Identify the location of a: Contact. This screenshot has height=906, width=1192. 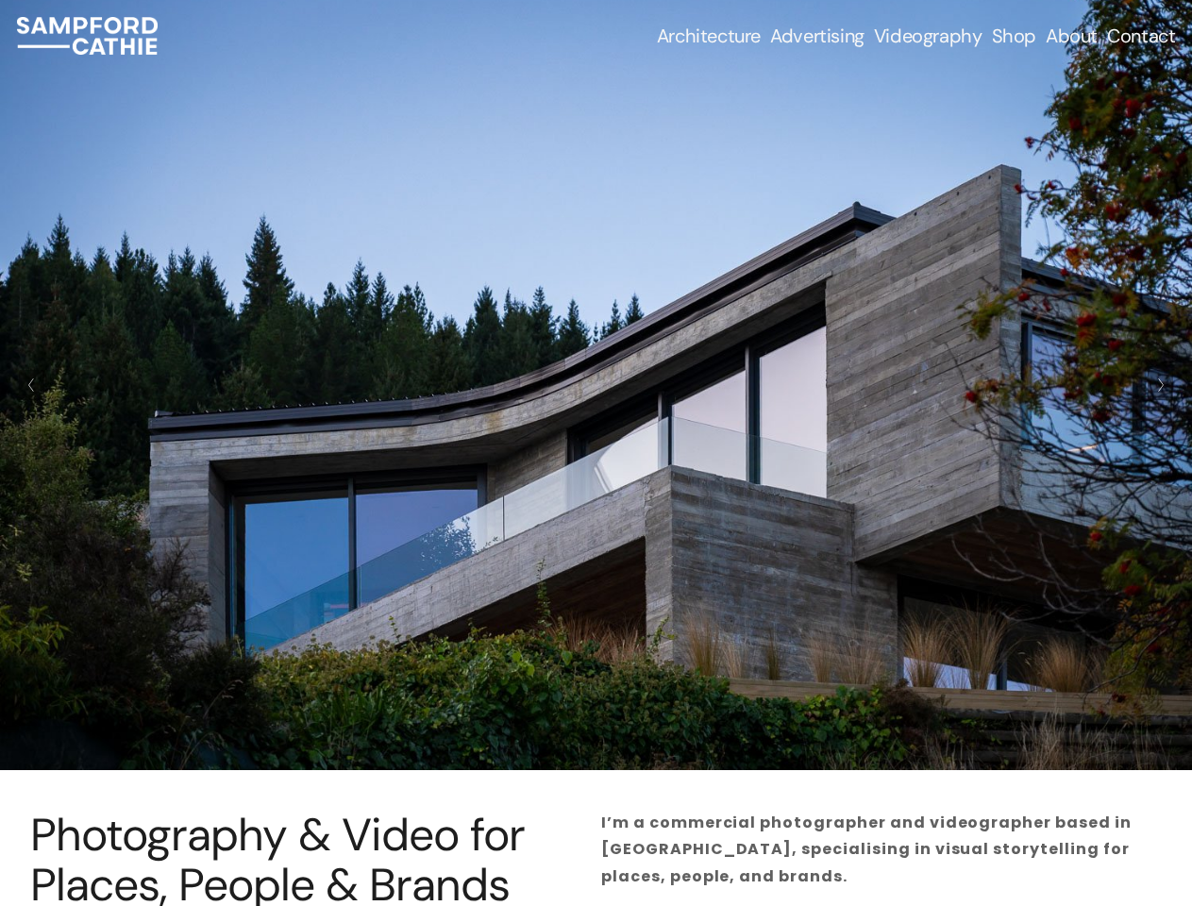
(1141, 36).